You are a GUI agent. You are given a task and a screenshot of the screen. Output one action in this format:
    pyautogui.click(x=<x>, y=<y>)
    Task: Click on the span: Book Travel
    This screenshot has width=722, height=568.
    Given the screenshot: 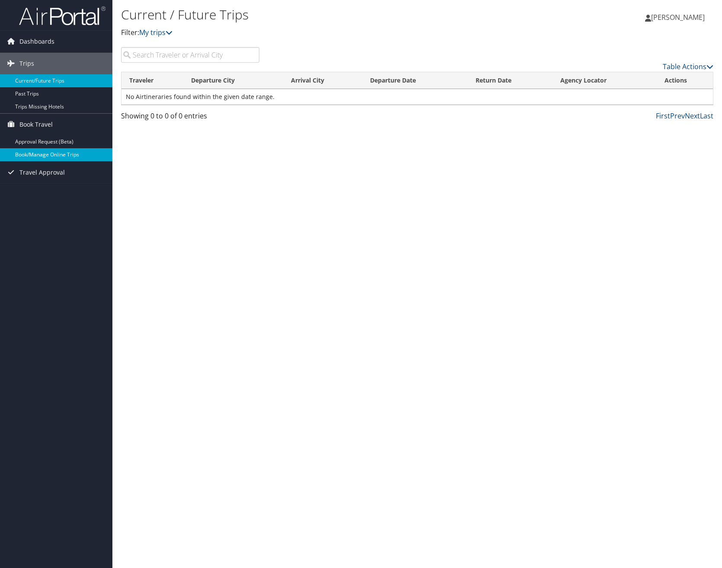 What is the action you would take?
    pyautogui.click(x=36, y=124)
    